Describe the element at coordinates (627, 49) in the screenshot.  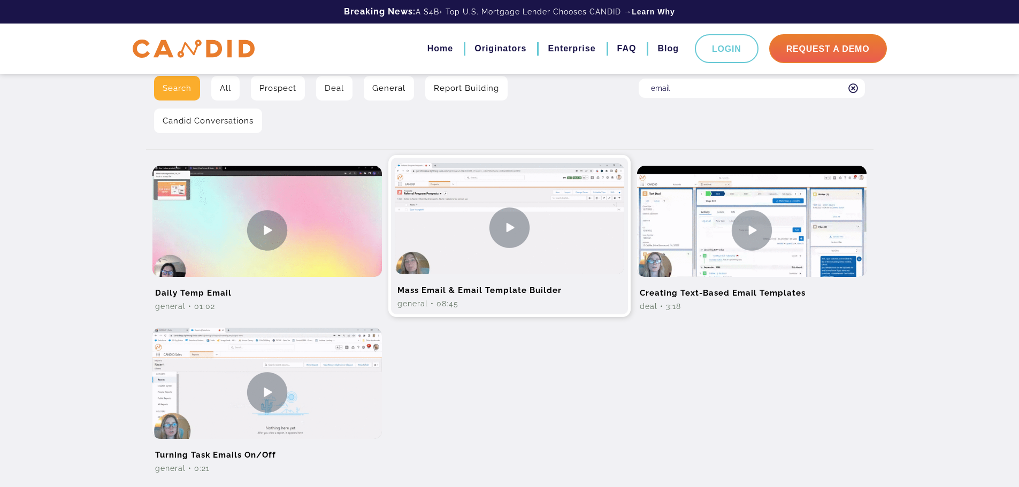
I see `a: FAQ` at that location.